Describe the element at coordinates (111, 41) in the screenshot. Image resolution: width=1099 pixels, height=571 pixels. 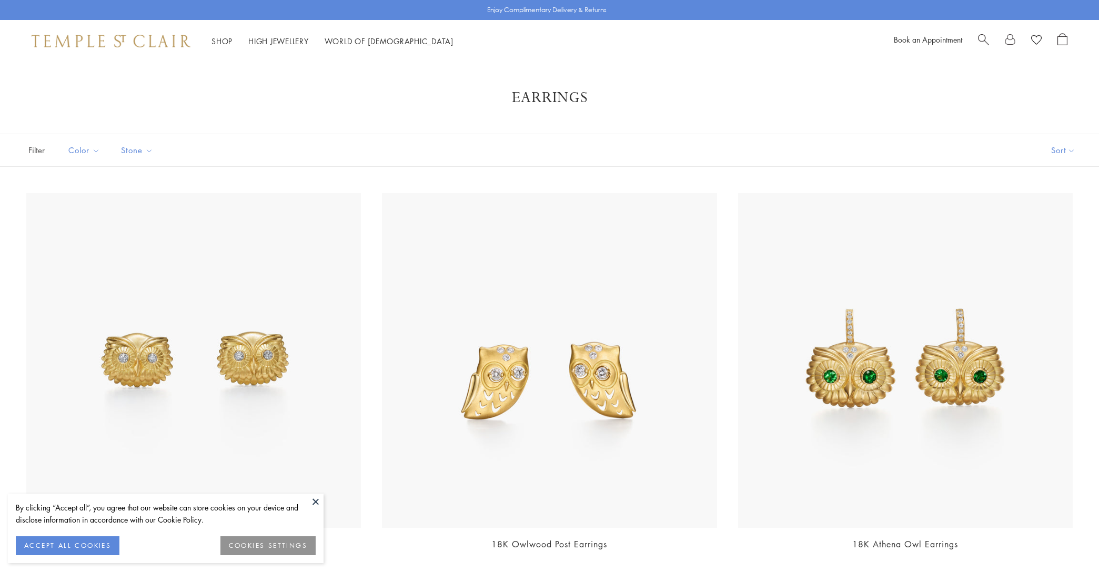
I see `img: Temple St. Clair` at that location.